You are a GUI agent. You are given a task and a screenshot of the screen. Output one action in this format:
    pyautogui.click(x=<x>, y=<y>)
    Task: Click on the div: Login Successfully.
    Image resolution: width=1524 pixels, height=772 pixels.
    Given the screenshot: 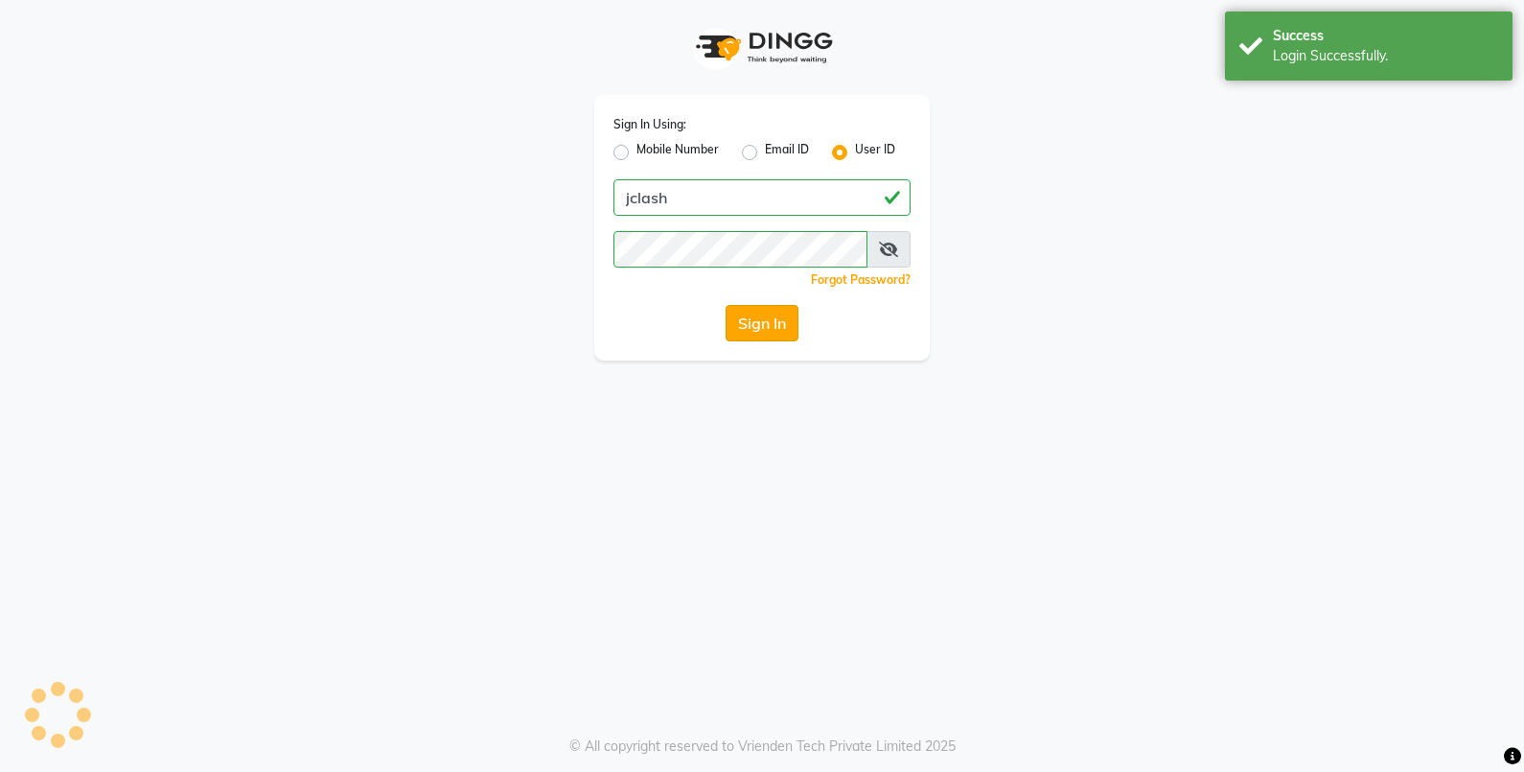 What is the action you would take?
    pyautogui.click(x=1385, y=56)
    